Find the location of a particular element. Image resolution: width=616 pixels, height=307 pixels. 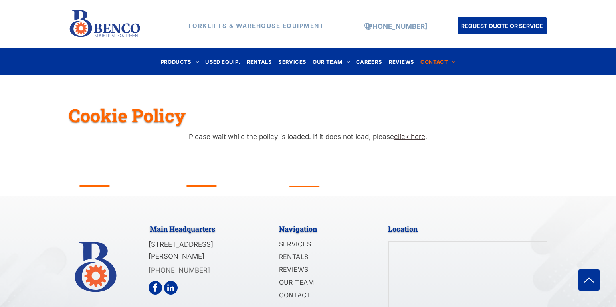

span: REQUEST QUOTE OR SERVICE is located at coordinates (501, 26).